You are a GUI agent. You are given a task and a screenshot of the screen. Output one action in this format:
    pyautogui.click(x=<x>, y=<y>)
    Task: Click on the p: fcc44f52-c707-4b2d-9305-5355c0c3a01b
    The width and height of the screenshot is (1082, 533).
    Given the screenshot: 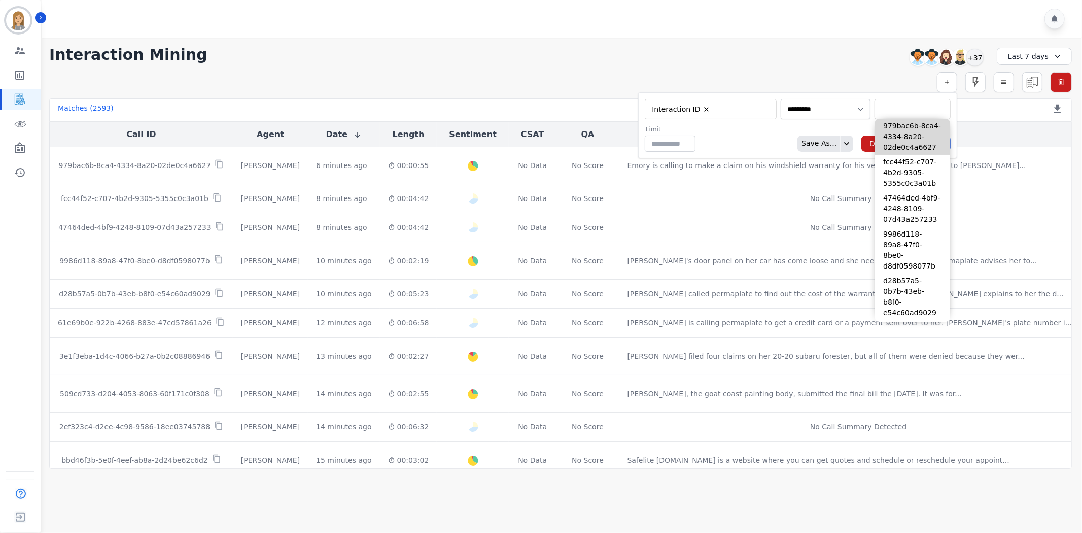 What is the action you would take?
    pyautogui.click(x=134, y=198)
    